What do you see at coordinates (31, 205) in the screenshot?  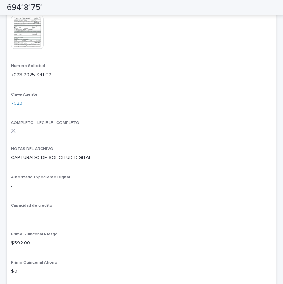 I see `span: Capacidad de credito` at bounding box center [31, 205].